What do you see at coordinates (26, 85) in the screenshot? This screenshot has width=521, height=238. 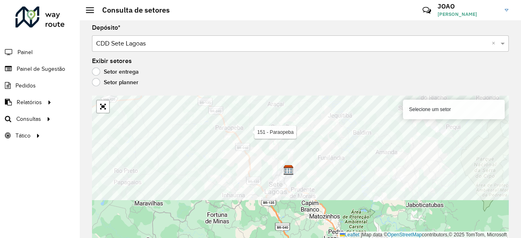 I see `span: Pedidos` at bounding box center [26, 85].